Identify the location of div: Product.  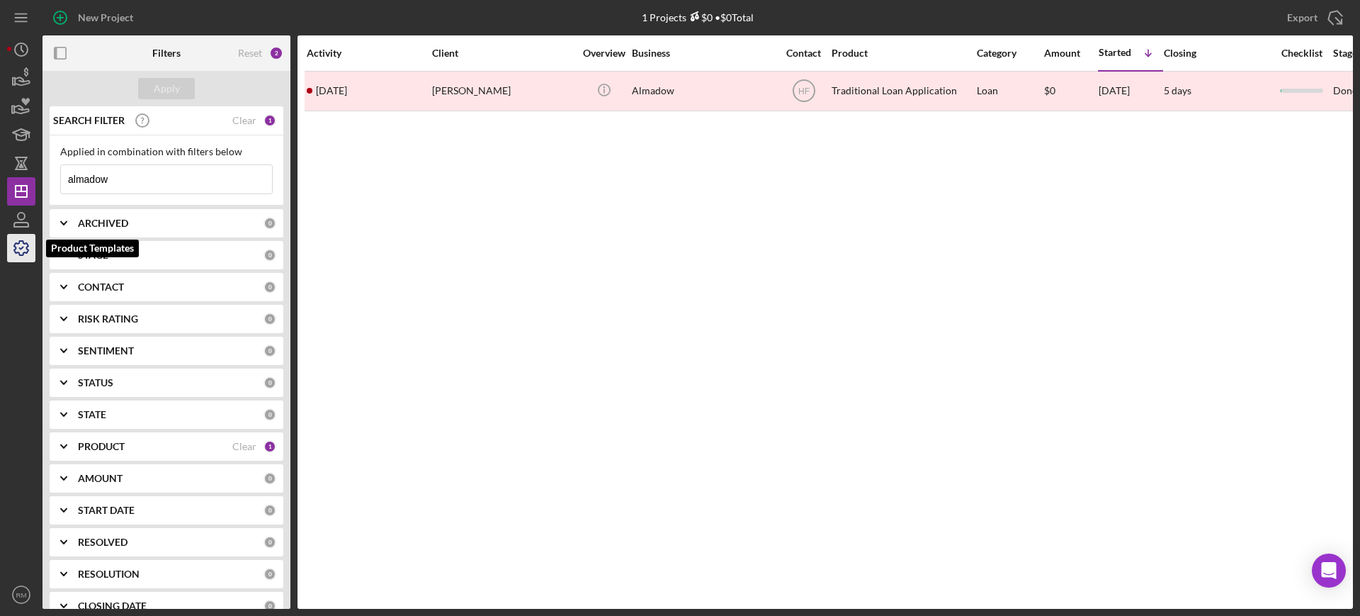
(903, 53).